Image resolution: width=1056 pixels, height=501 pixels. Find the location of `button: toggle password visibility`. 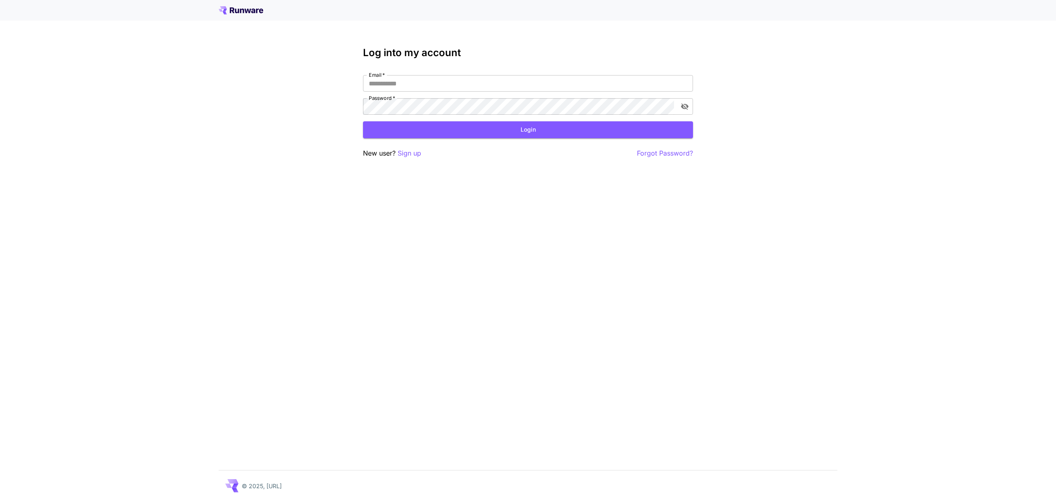

button: toggle password visibility is located at coordinates (685, 106).